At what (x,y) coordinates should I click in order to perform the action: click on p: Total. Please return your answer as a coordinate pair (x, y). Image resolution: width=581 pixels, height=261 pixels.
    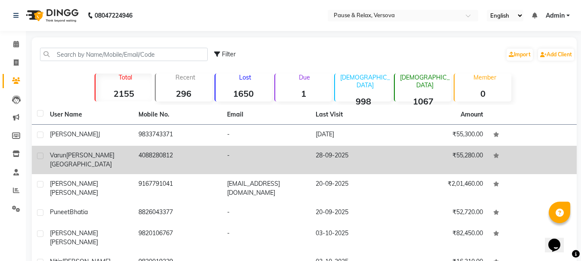
    Looking at the image, I should click on (125, 77).